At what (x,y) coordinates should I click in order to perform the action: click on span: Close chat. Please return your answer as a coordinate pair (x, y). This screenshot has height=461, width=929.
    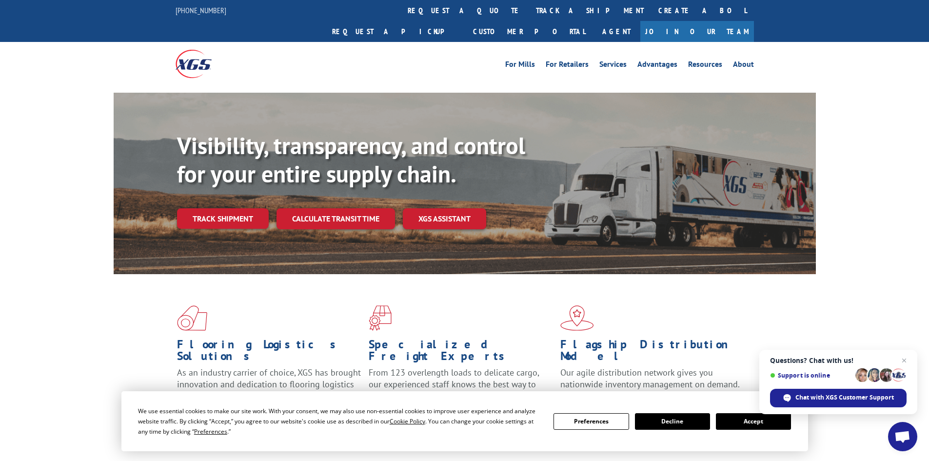
    Looking at the image, I should click on (904, 360).